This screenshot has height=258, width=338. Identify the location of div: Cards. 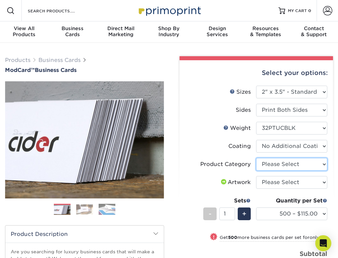
(72, 31).